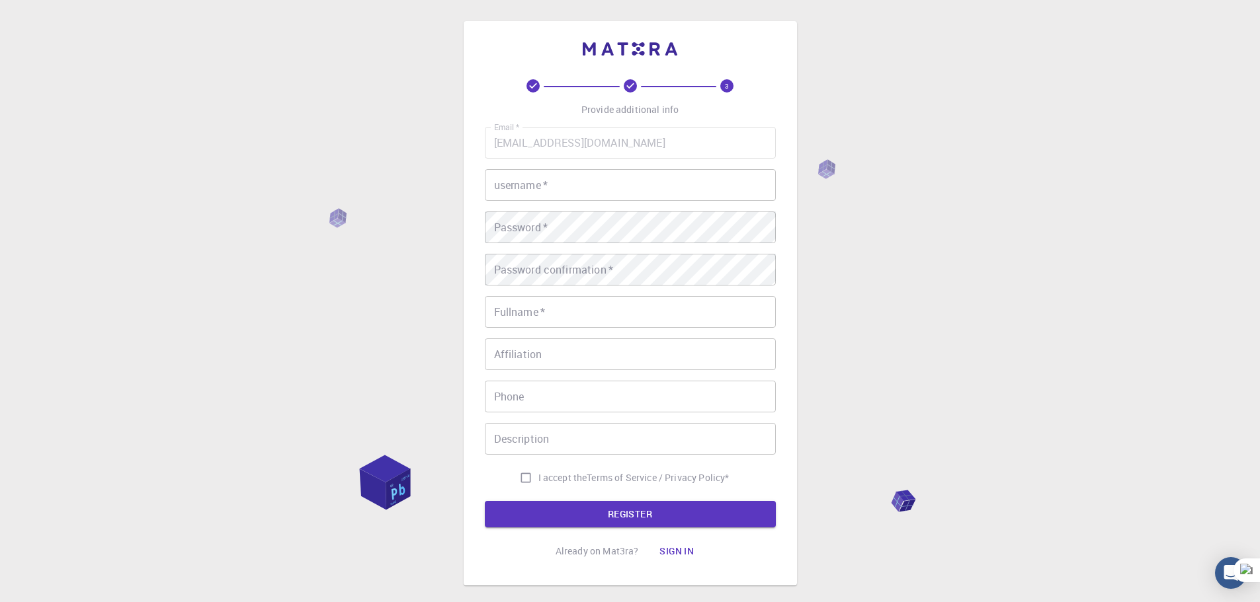 This screenshot has height=602, width=1260. Describe the element at coordinates (629, 110) in the screenshot. I see `p: Provide additional info` at that location.